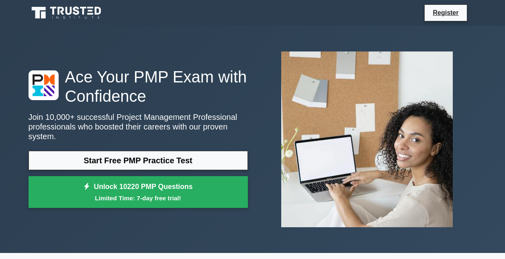  Describe the element at coordinates (446, 12) in the screenshot. I see `a: Register` at that location.